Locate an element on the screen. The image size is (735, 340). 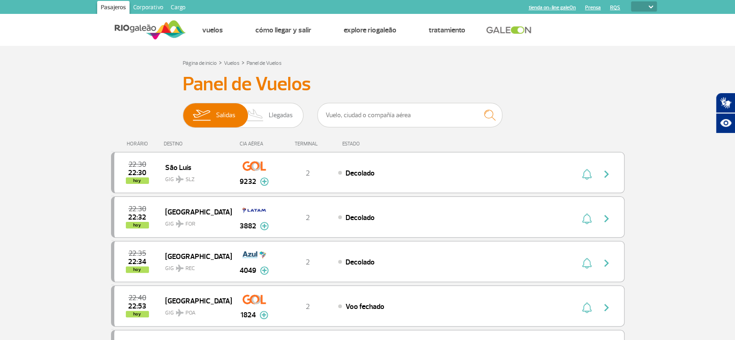
a: Explore RIOgaleão is located at coordinates (370, 30).